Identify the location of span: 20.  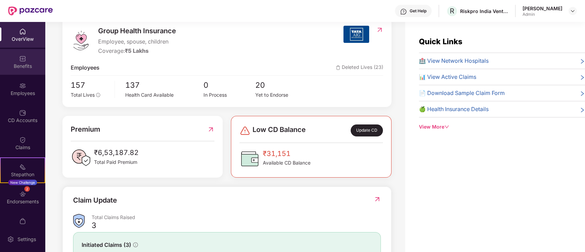
(281, 85).